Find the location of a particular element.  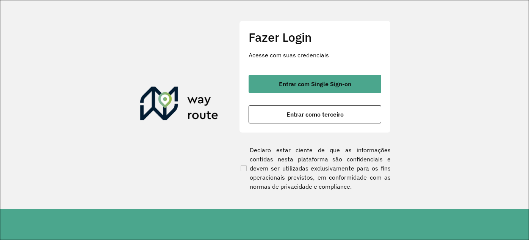

label: Declaro estar ciente de que as informações contidas nesta plataforma são confidenciais e devem se... is located at coordinates (315, 168).